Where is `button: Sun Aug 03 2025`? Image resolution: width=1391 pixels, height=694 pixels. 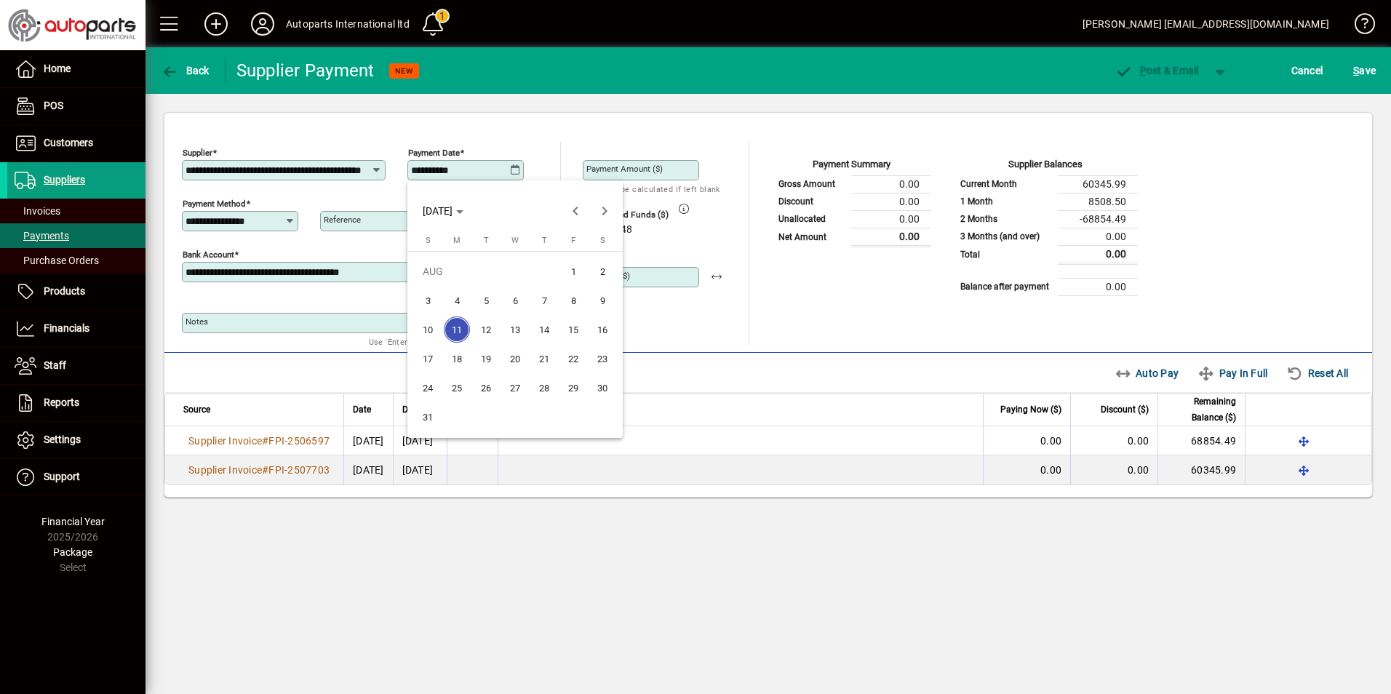
button: Sun Aug 03 2025 is located at coordinates (428, 301).